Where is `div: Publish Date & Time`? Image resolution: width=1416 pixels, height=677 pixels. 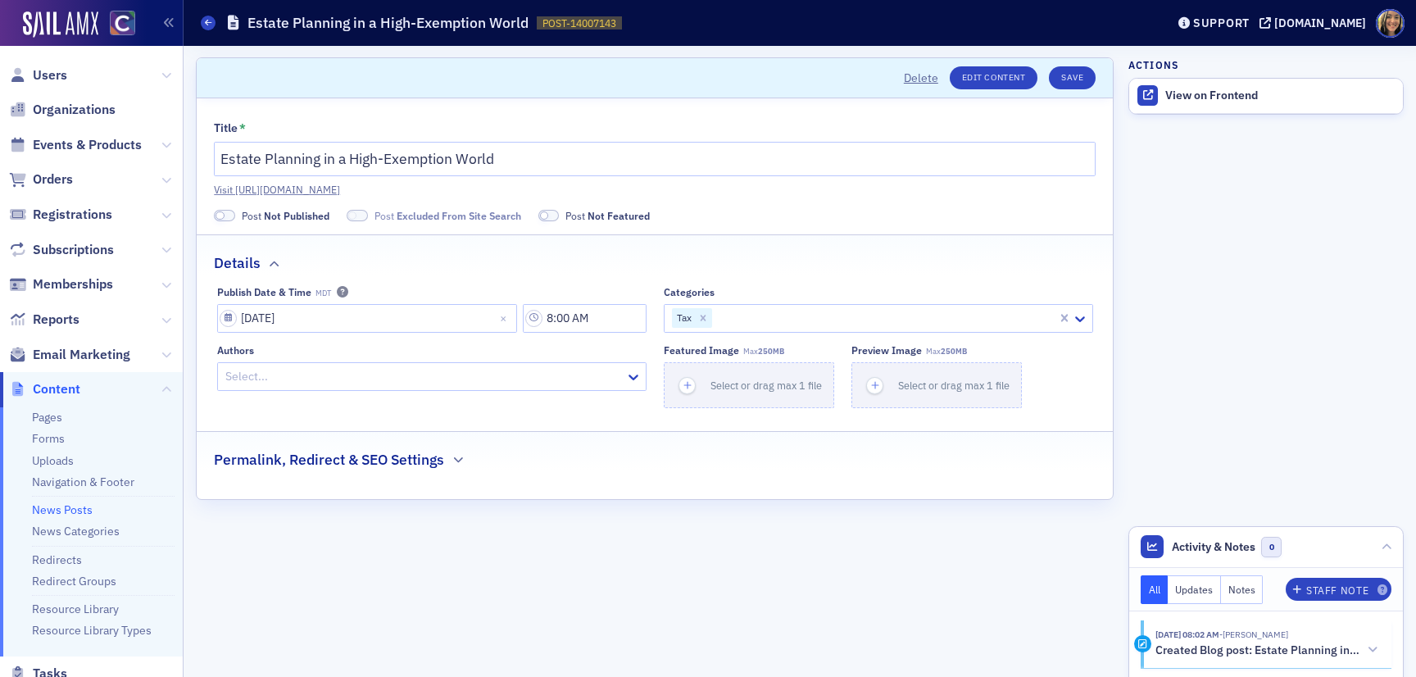 div: Publish Date & Time is located at coordinates (264, 292).